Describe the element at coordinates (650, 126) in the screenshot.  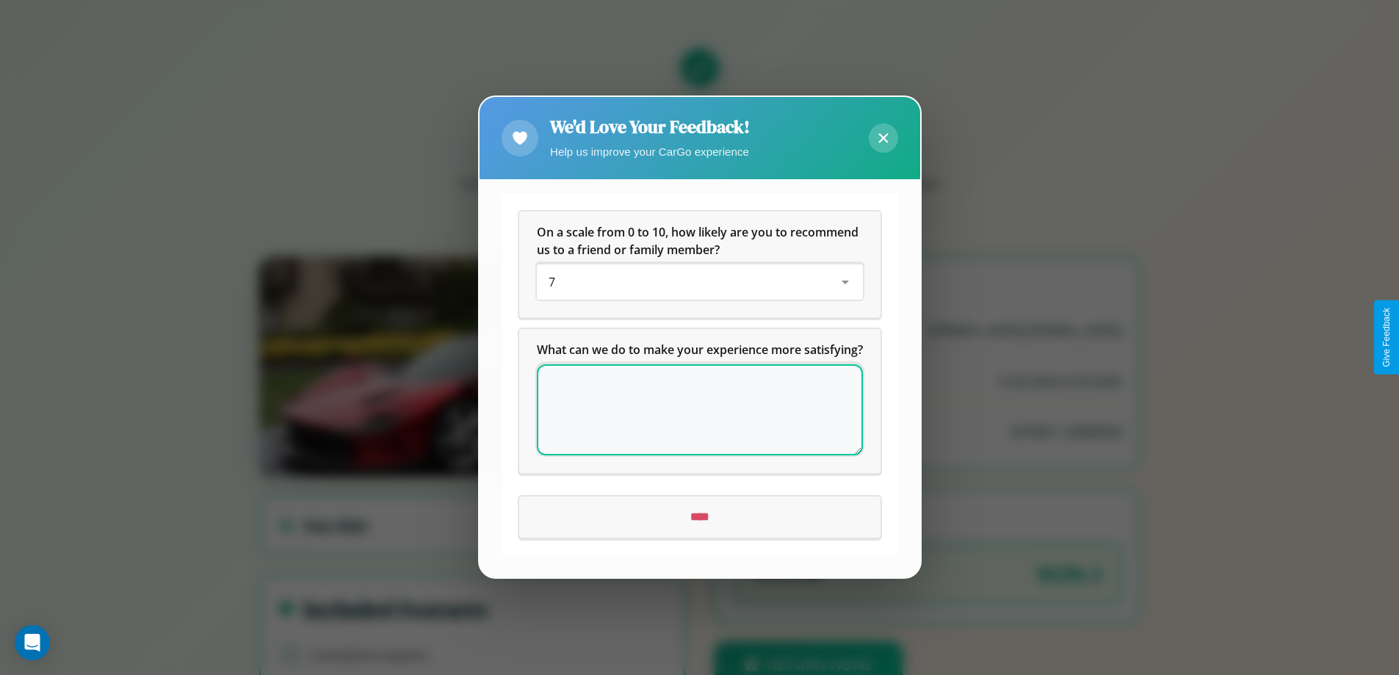
I see `h2: We'd Love Your Feedback!` at that location.